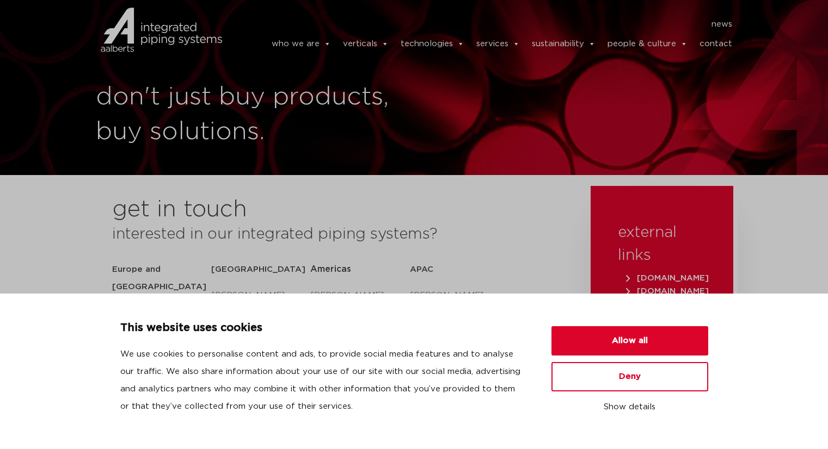 This screenshot has height=449, width=828. What do you see at coordinates (630, 377) in the screenshot?
I see `button: Deny` at bounding box center [630, 377].